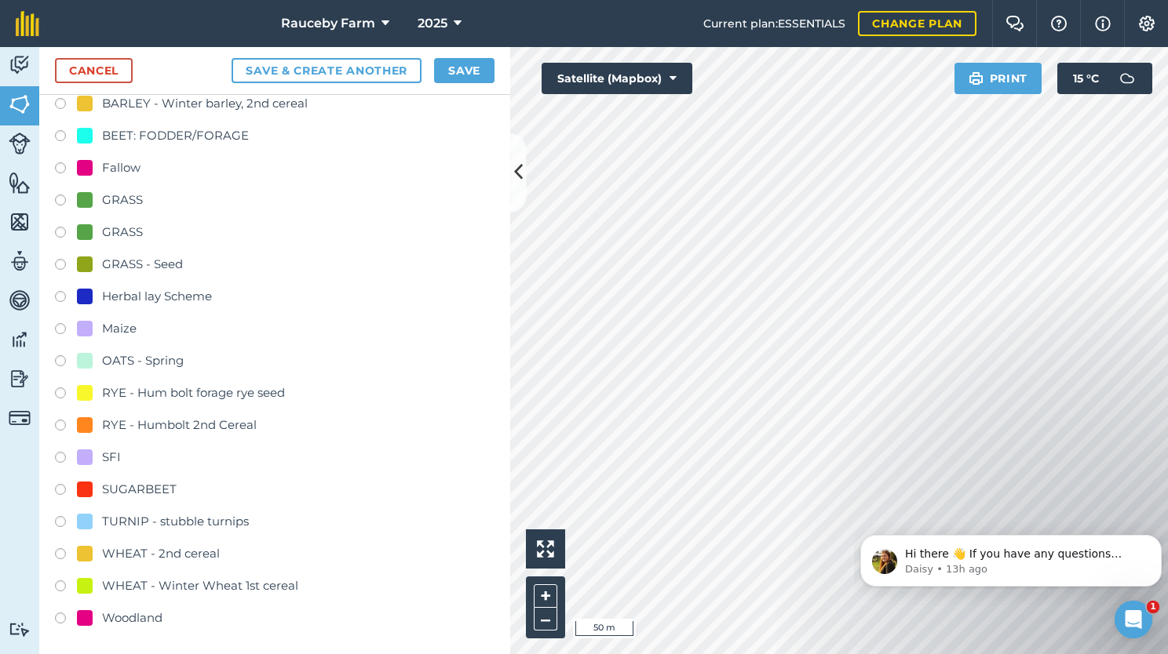  Describe the element at coordinates (1153, 607) in the screenshot. I see `span: 1` at that location.